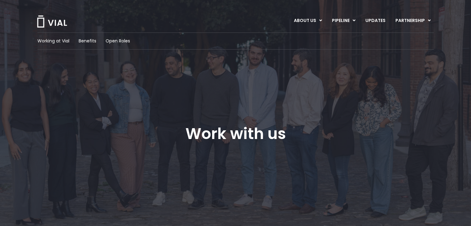  Describe the element at coordinates (52, 21) in the screenshot. I see `img: Vial Logo` at that location.